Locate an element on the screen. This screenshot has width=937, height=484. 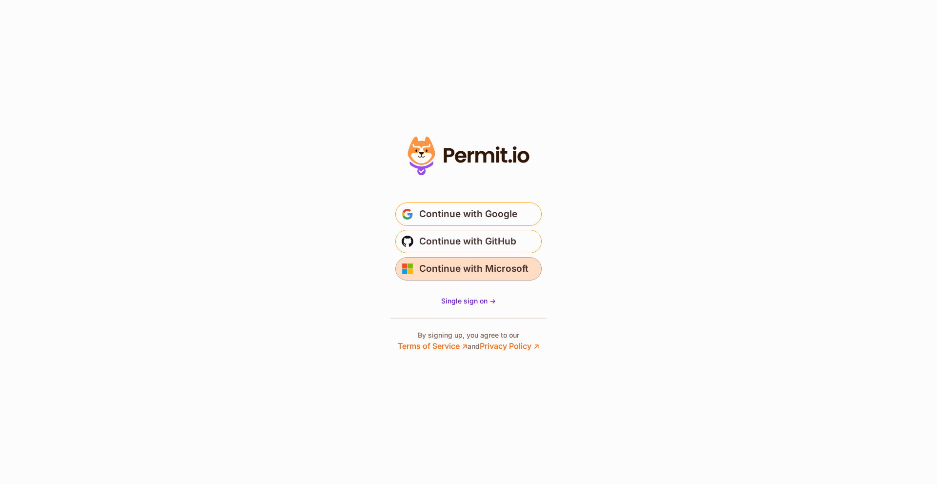
span: Single sign on -> is located at coordinates (468, 300).